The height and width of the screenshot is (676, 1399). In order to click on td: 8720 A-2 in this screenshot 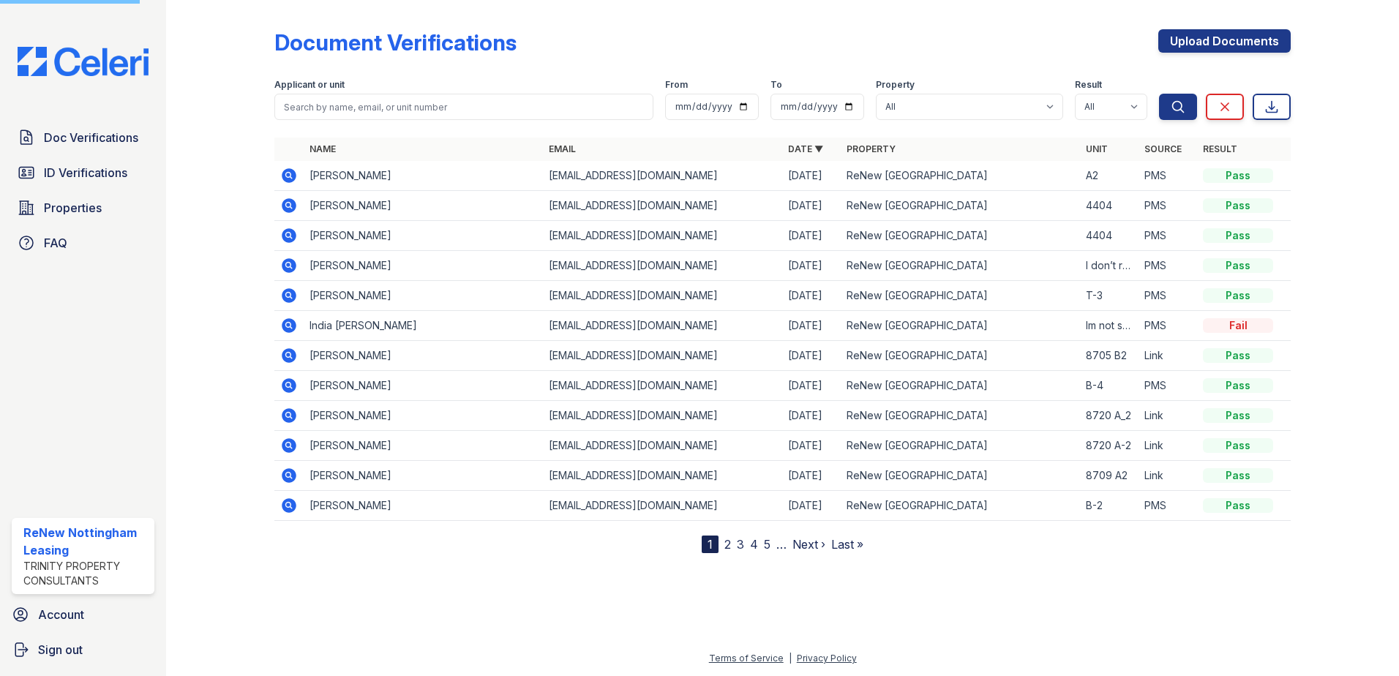, I will do `click(1109, 445)`.